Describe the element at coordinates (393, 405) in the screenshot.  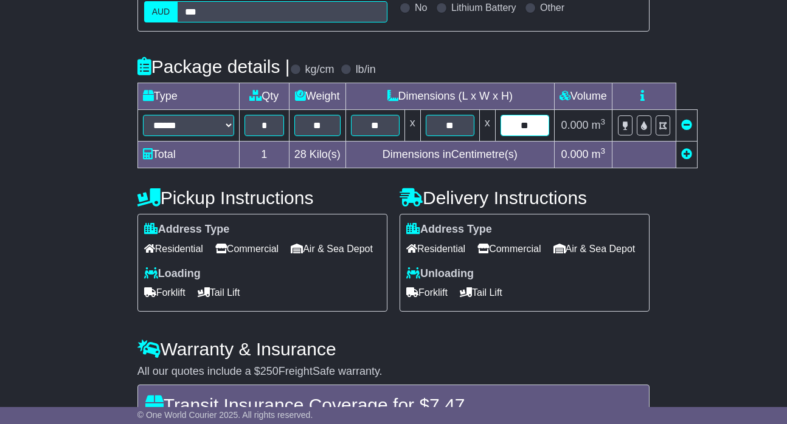
I see `h4: Transit Insurance Coverage for $` at that location.